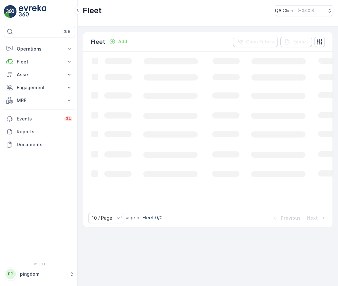 The image size is (338, 286). What do you see at coordinates (32, 12) in the screenshot?
I see `img: logo_light-DOdMpM7g.png` at bounding box center [32, 12].